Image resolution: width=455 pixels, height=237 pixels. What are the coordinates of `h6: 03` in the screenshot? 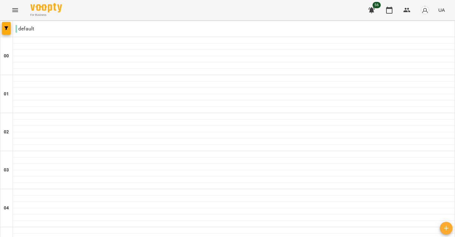 It's located at (6, 170).